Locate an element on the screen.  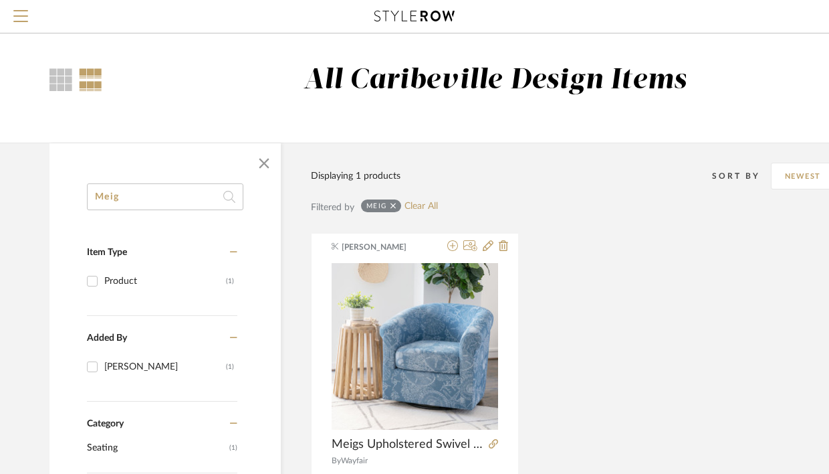
span: Category is located at coordinates (105, 423).